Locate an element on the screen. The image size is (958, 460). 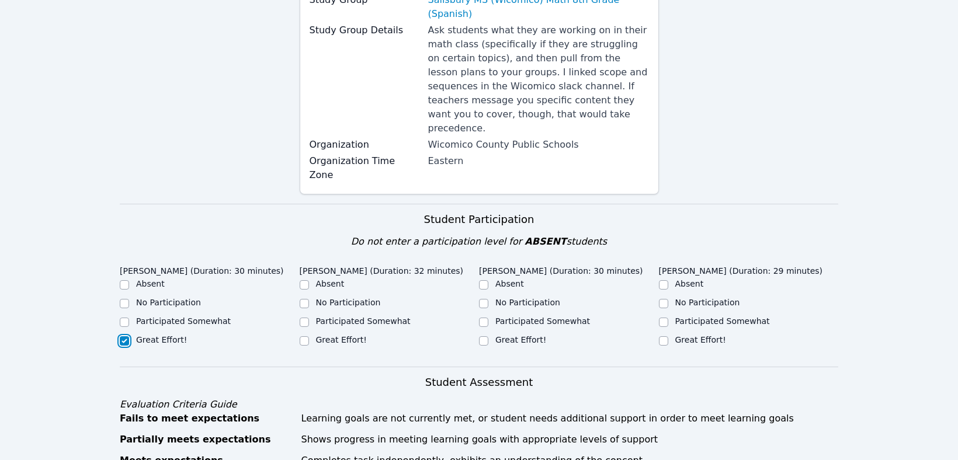
div: Eastern is located at coordinates (538, 161).